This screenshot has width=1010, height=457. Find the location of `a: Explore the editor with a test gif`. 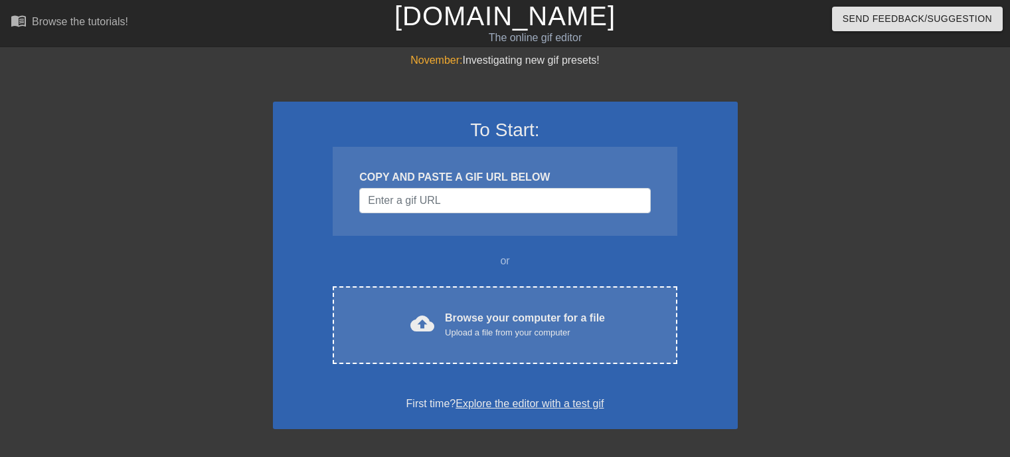

a: Explore the editor with a test gif is located at coordinates (529, 403).